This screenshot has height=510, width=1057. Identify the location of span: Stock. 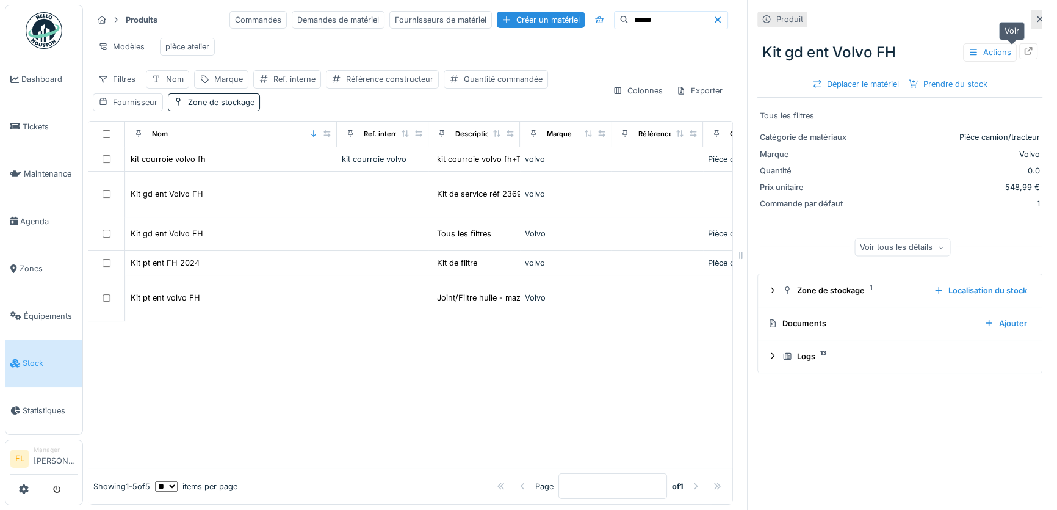
(50, 363).